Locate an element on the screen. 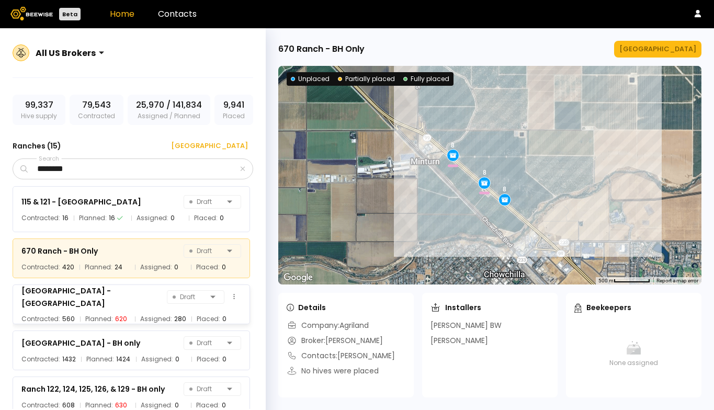  div: Unplaced is located at coordinates (310, 79).